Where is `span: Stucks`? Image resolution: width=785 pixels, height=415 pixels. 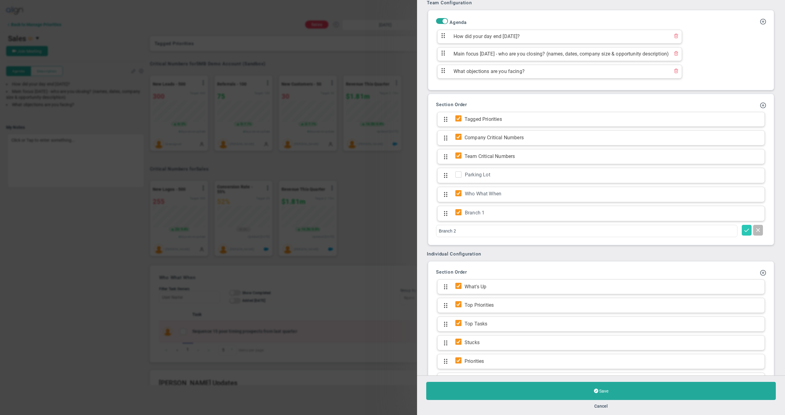 span: Stucks is located at coordinates (612, 343).